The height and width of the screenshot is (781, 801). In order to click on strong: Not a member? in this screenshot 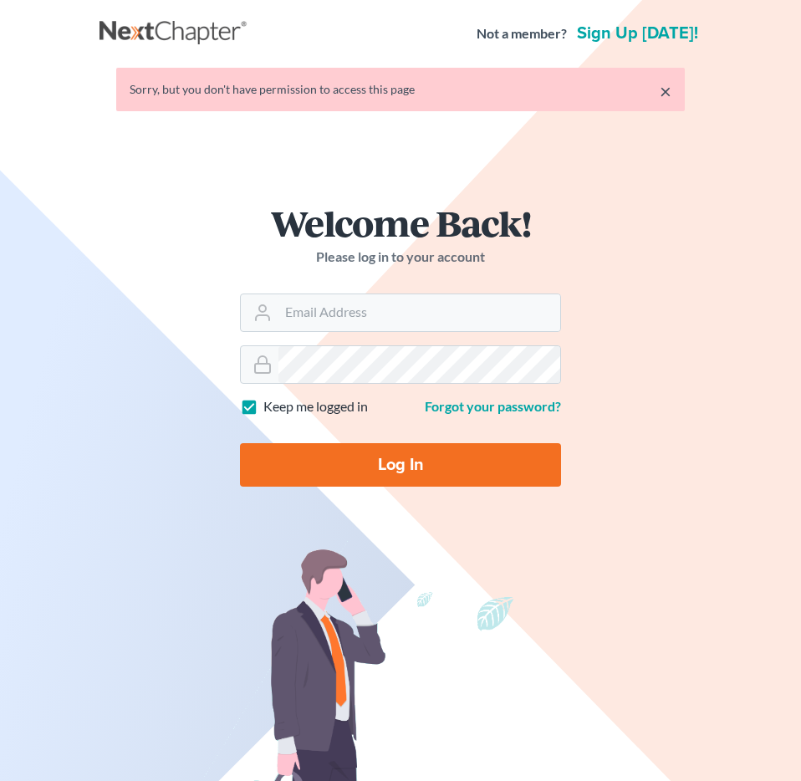, I will do `click(522, 33)`.